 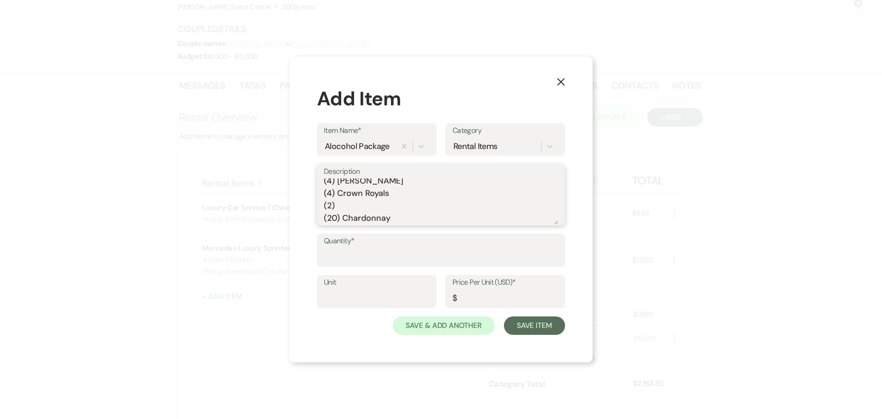 I want to click on button: Save & Add Another, so click(x=444, y=325).